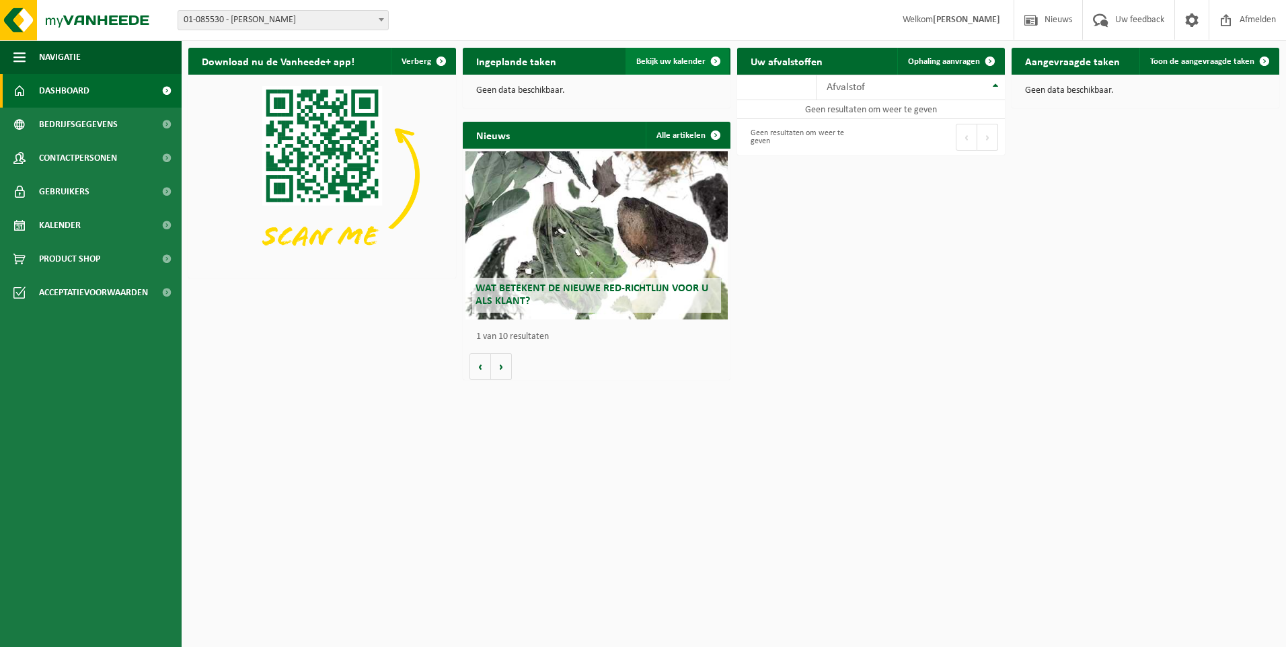  What do you see at coordinates (416, 61) in the screenshot?
I see `span: Verberg` at bounding box center [416, 61].